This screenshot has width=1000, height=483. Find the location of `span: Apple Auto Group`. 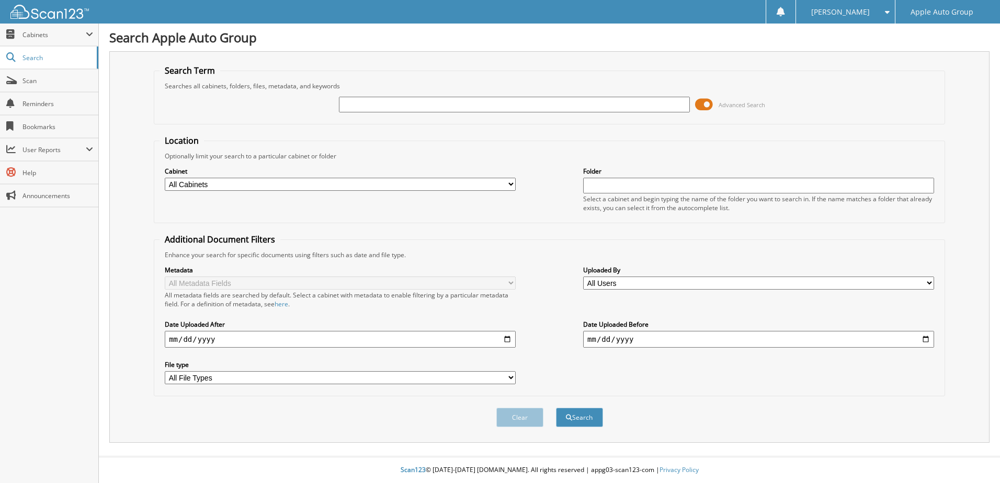

span: Apple Auto Group is located at coordinates (942, 12).